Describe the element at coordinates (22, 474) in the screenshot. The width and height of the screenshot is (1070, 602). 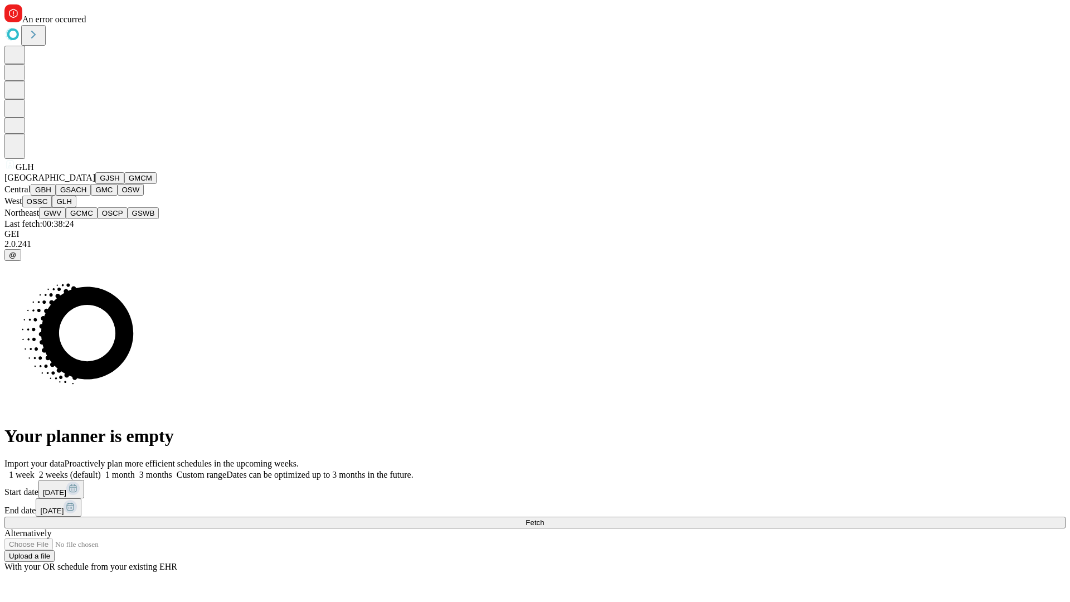
I see `span: 1 week` at that location.